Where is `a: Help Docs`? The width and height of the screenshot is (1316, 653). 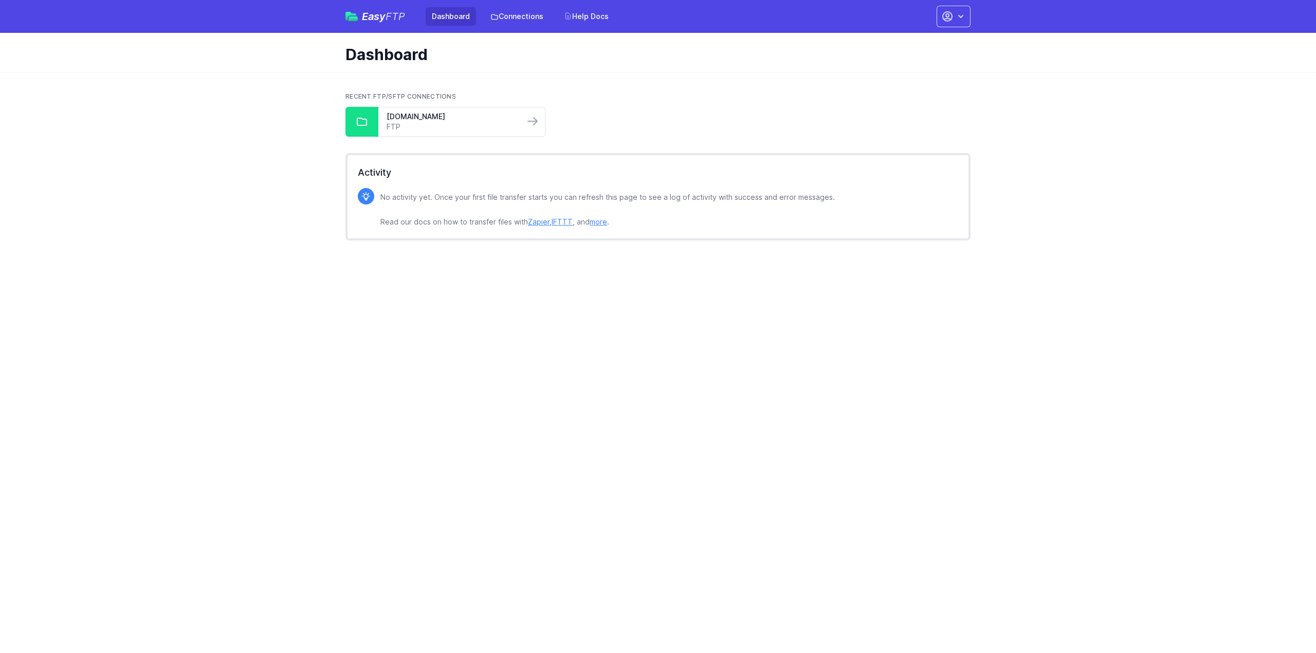 a: Help Docs is located at coordinates (586, 16).